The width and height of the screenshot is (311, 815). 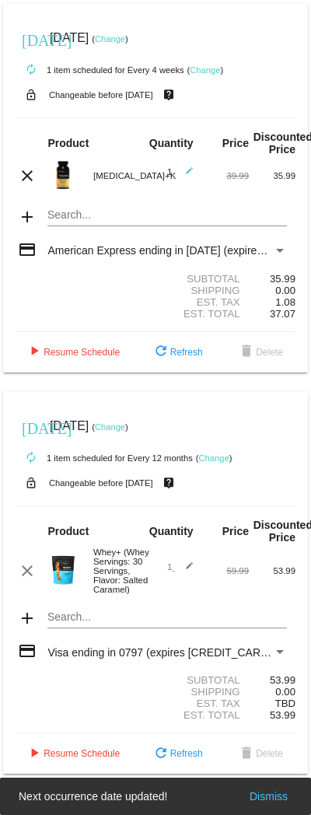 What do you see at coordinates (282, 313) in the screenshot?
I see `span: 37.07` at bounding box center [282, 313].